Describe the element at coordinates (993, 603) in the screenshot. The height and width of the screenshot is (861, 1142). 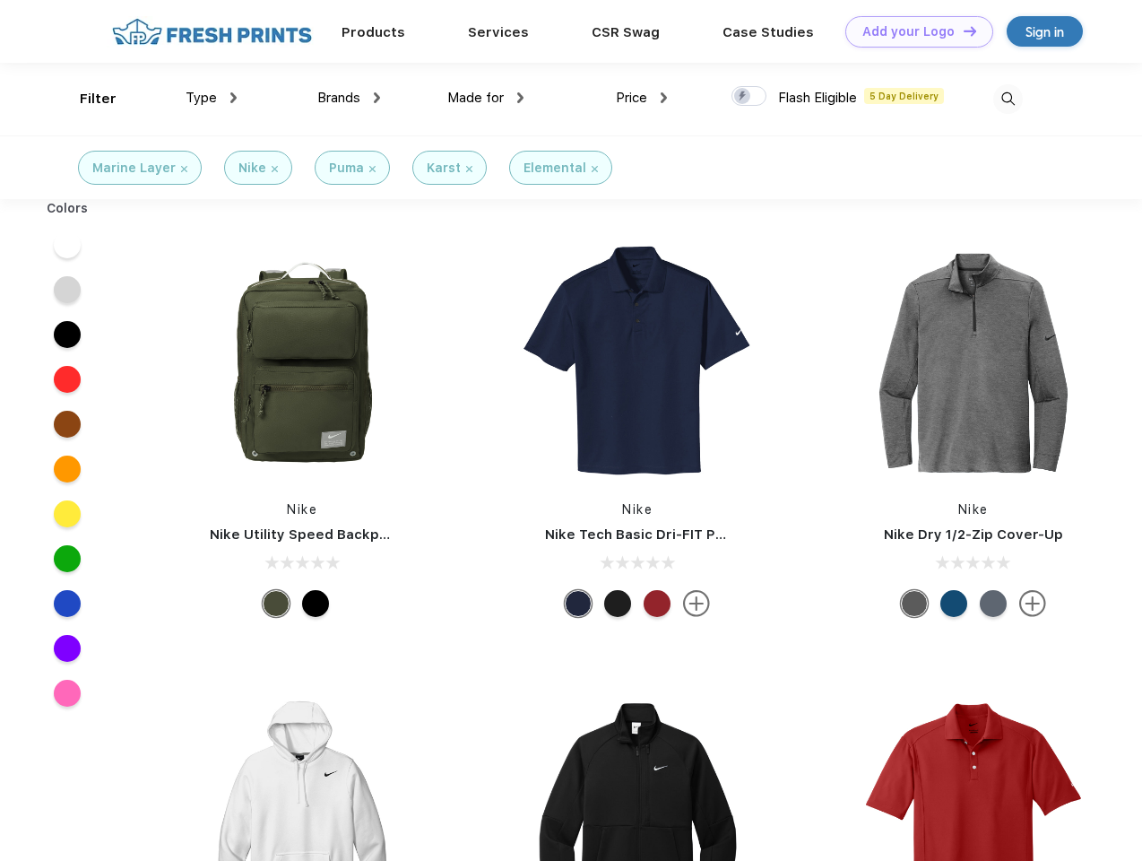
I see `div: Navy Heather` at that location.